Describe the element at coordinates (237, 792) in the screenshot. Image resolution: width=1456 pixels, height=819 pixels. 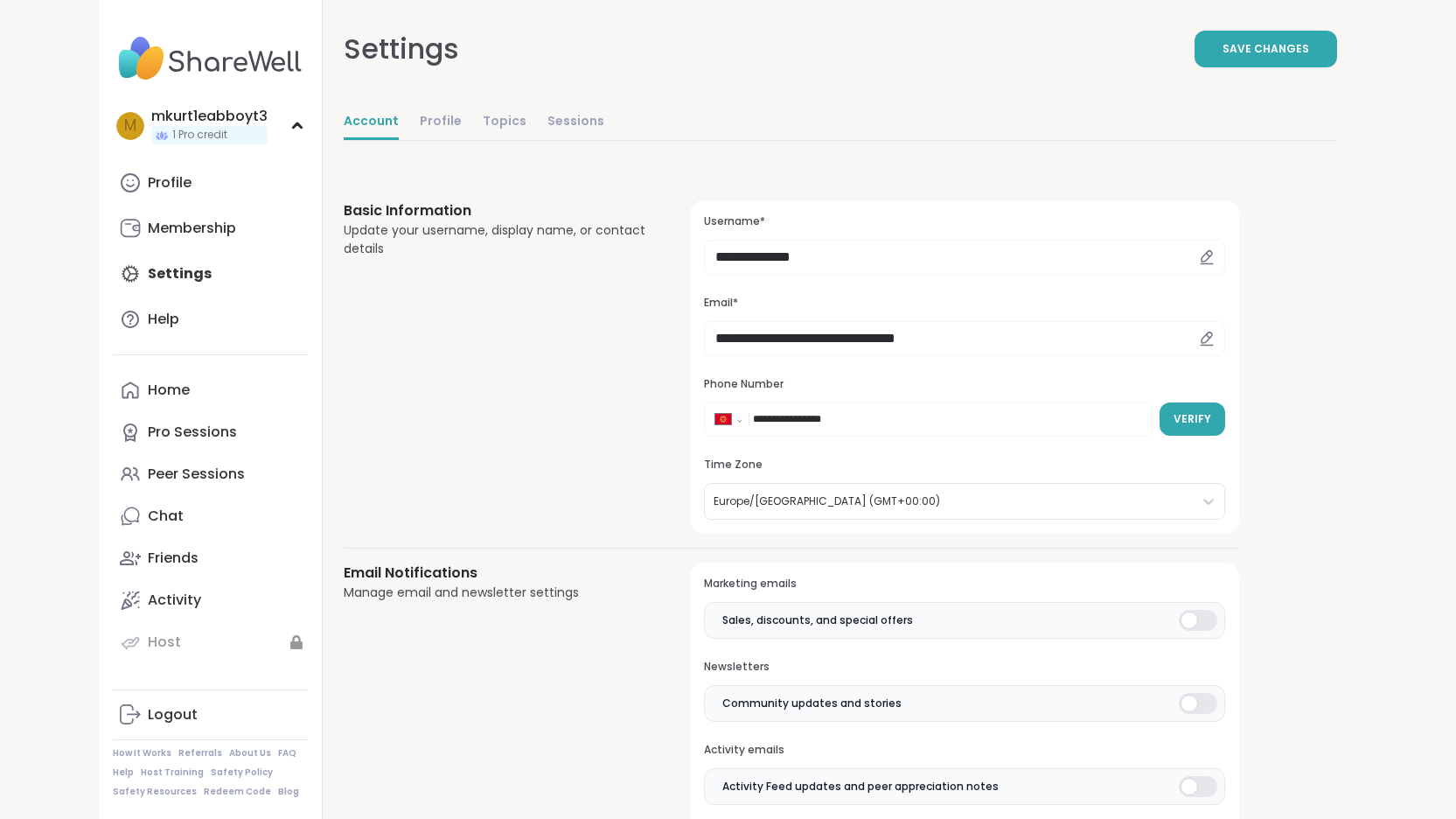
I see `a: Redeem Code` at that location.